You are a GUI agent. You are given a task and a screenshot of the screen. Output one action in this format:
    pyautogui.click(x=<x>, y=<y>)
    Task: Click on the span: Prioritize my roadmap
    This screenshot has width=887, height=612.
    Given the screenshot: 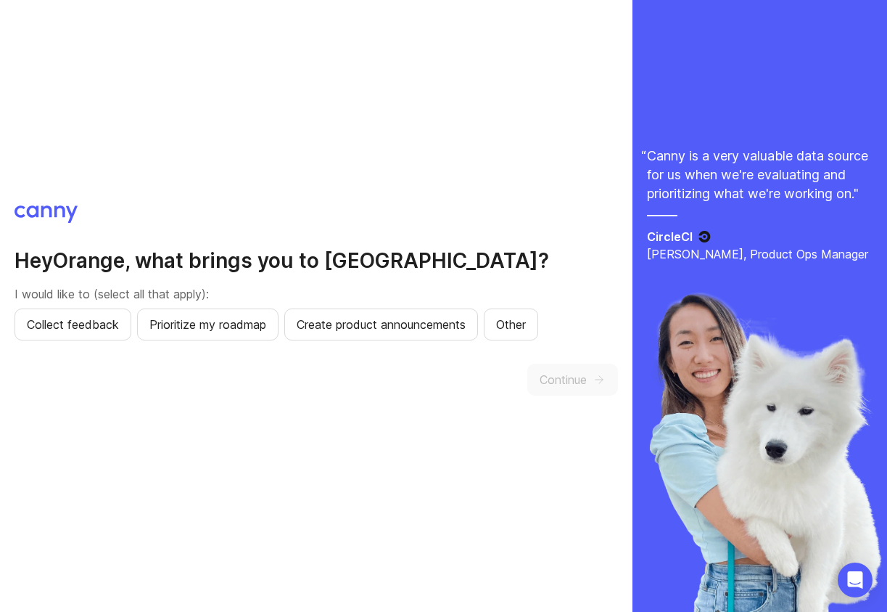 What is the action you would take?
    pyautogui.click(x=208, y=324)
    